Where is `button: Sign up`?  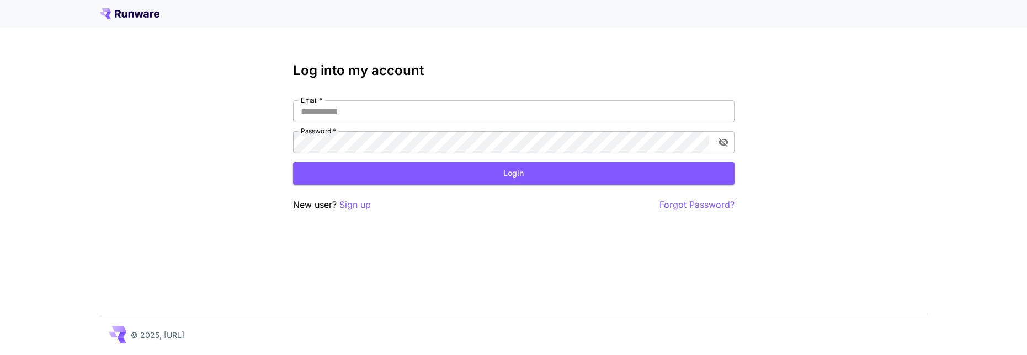 button: Sign up is located at coordinates (355, 205).